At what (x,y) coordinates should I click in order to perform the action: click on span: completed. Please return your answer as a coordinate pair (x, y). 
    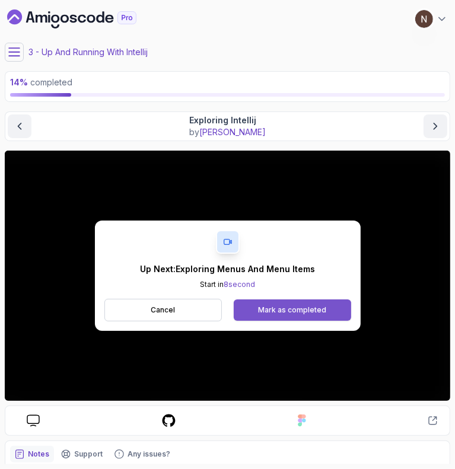
    Looking at the image, I should click on (41, 82).